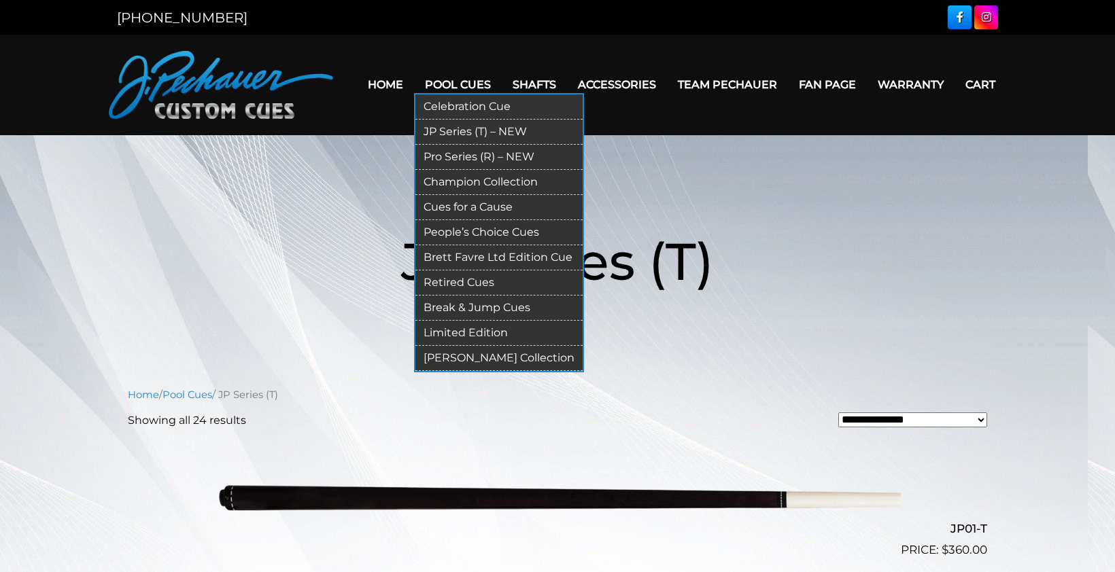 The height and width of the screenshot is (572, 1115). What do you see at coordinates (499, 233) in the screenshot?
I see `a: People’s Choice Cues` at bounding box center [499, 233].